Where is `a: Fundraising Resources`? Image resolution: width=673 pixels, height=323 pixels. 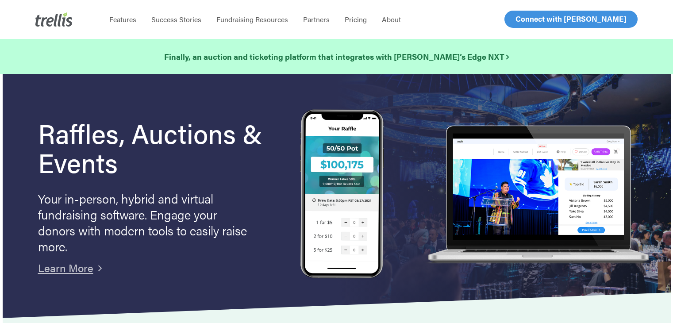 a: Fundraising Resources is located at coordinates (252, 19).